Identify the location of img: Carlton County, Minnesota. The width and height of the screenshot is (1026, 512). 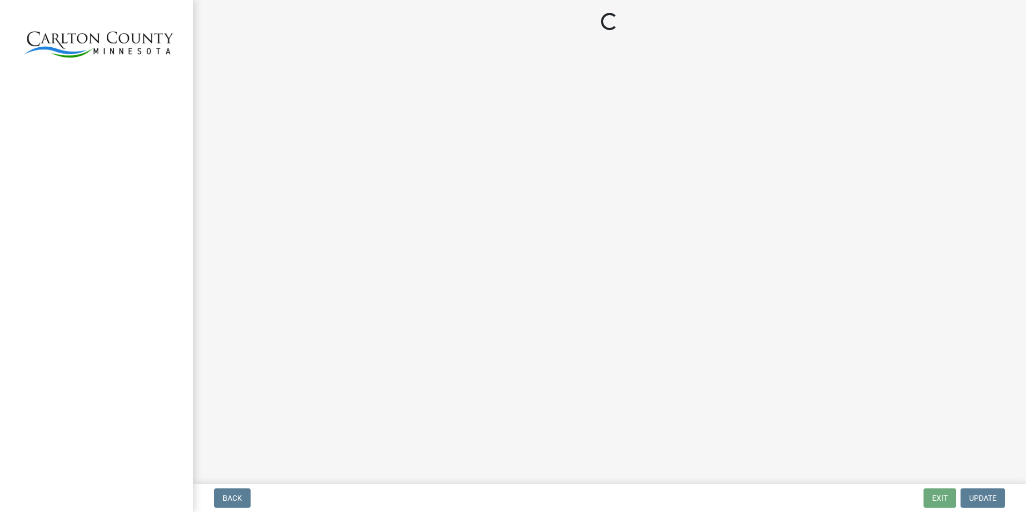
(99, 42).